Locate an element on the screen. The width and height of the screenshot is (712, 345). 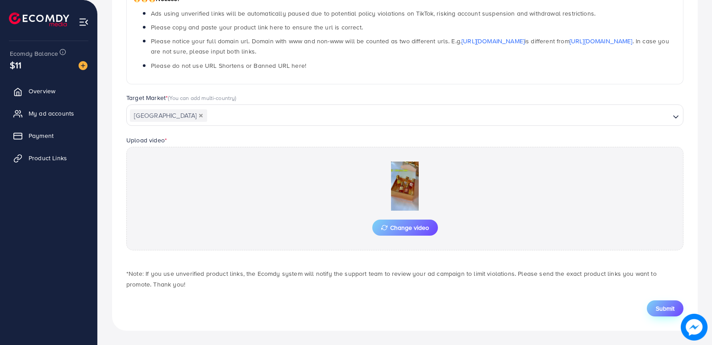
span: Product Links is located at coordinates (48, 158).